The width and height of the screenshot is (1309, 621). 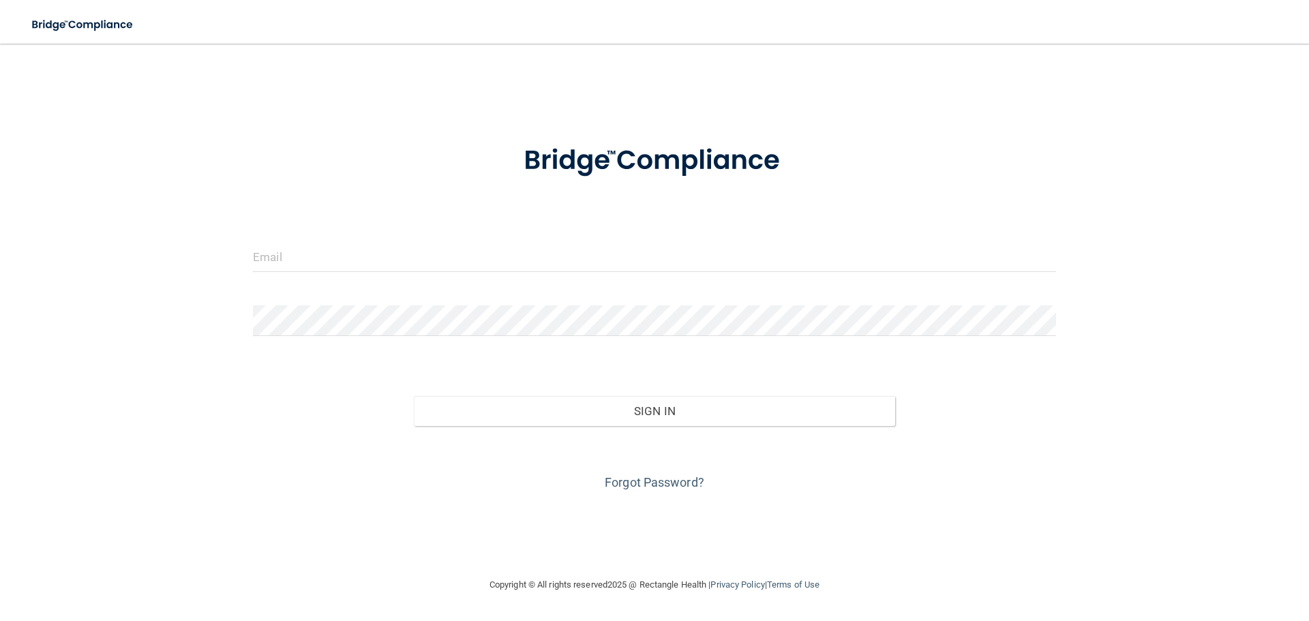 I want to click on a: Privacy Policy, so click(x=737, y=584).